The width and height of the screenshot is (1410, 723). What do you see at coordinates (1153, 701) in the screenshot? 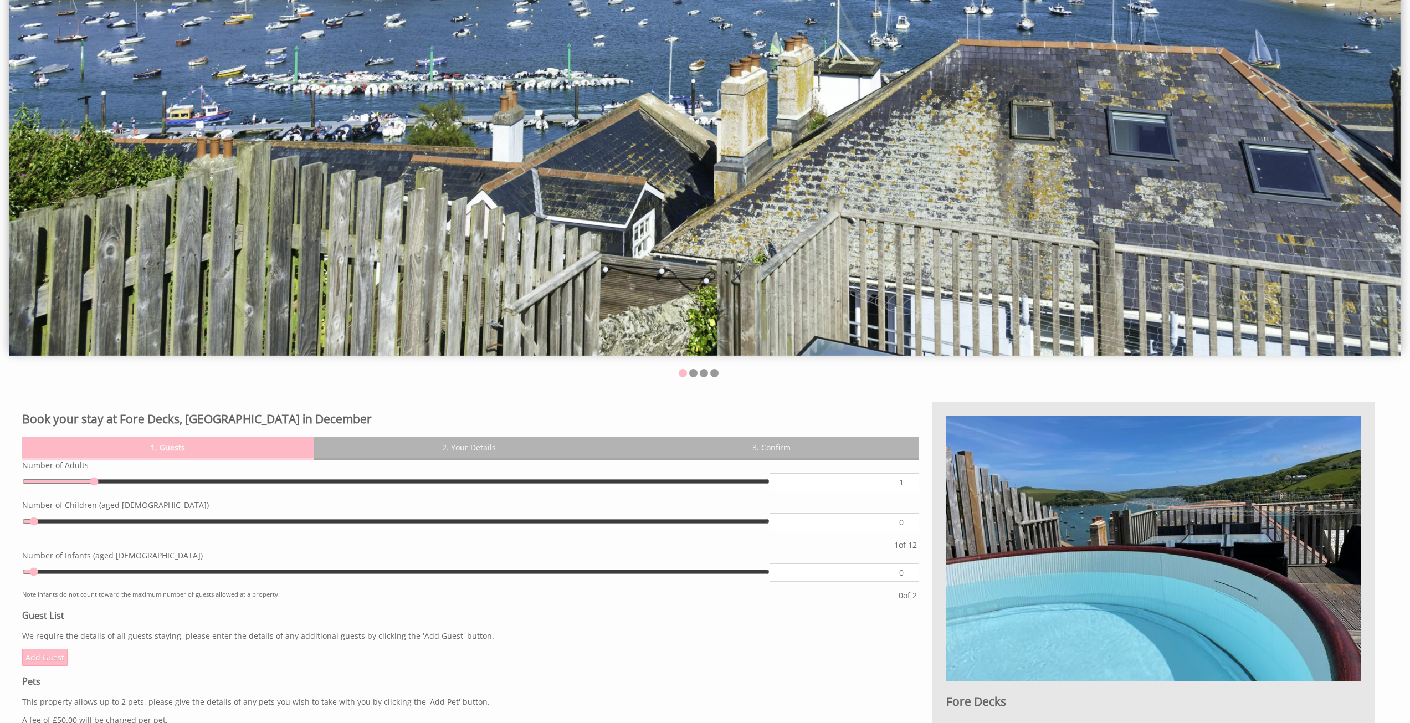
I see `h2: Fore Decks` at bounding box center [1153, 701].